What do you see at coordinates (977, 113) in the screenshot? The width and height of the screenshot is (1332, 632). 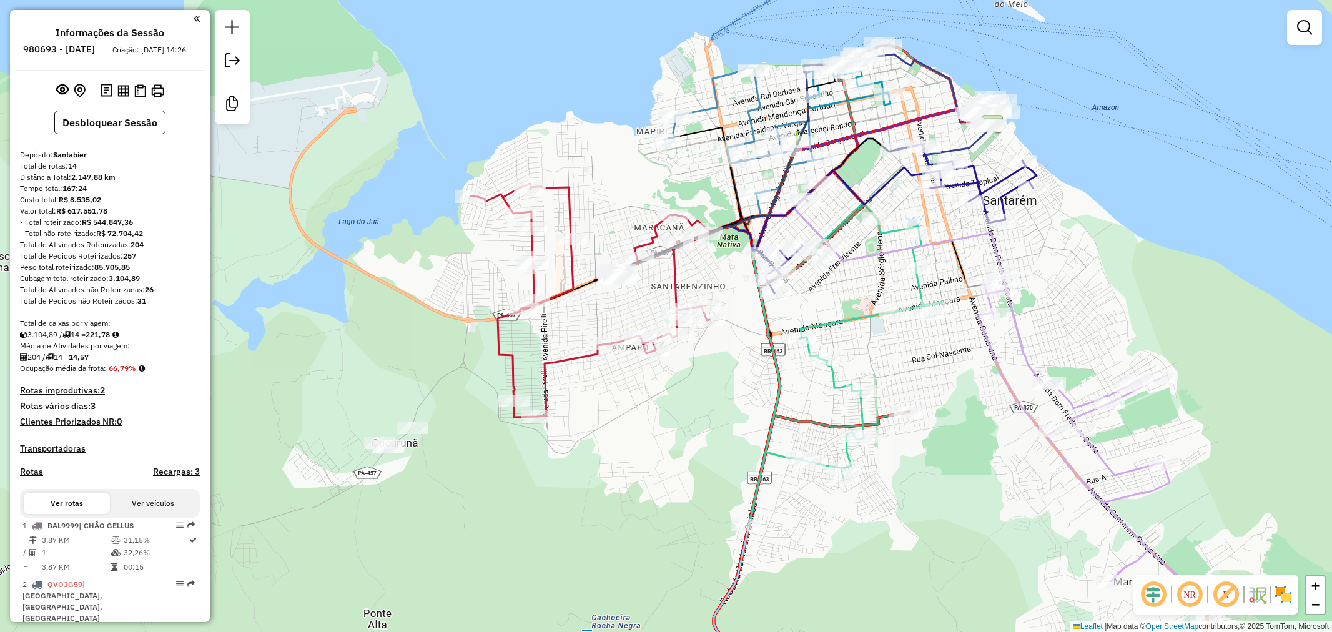 I see `div: Atividade não roteirizada - DOUGLAS VILELA` at bounding box center [977, 113].